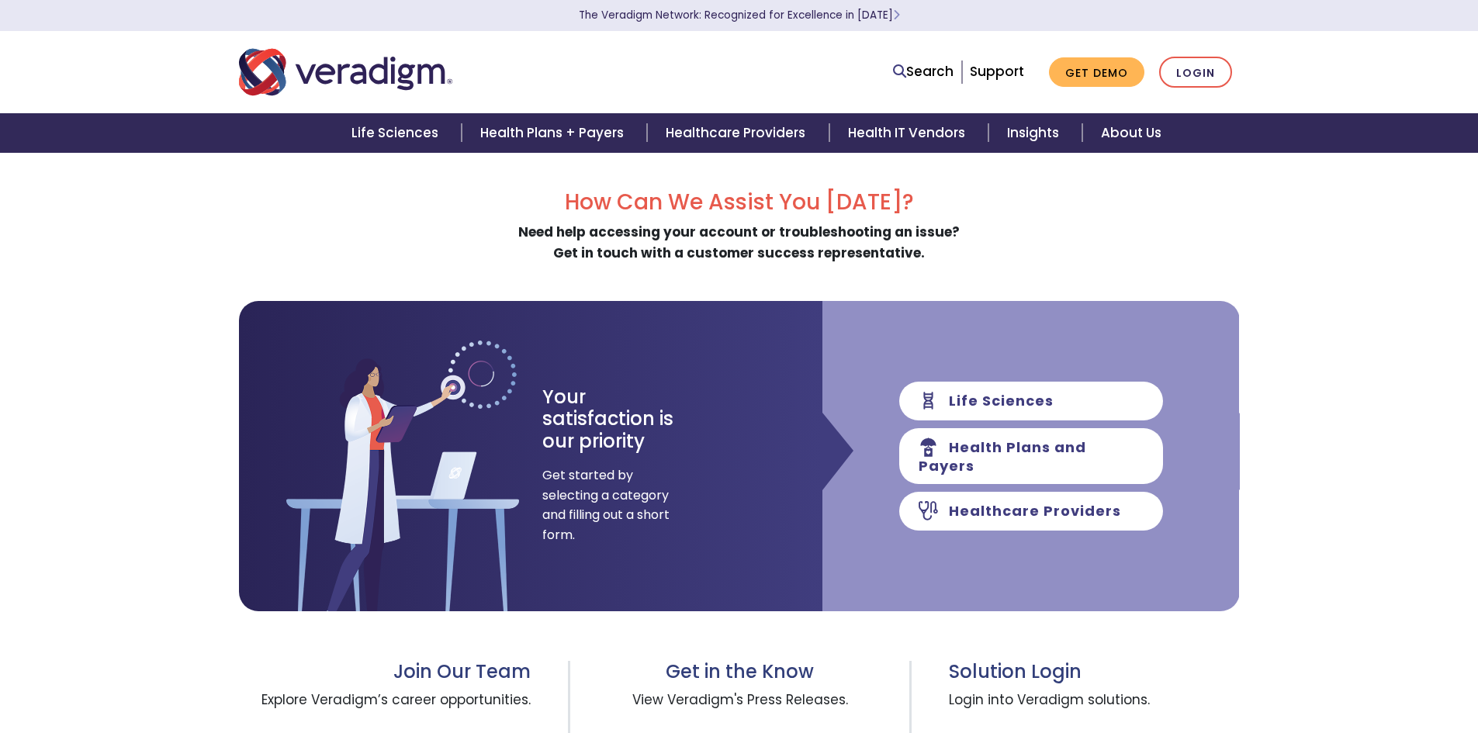 Image resolution: width=1478 pixels, height=733 pixels. What do you see at coordinates (909, 133) in the screenshot?
I see `a: Health IT Vendors` at bounding box center [909, 133].